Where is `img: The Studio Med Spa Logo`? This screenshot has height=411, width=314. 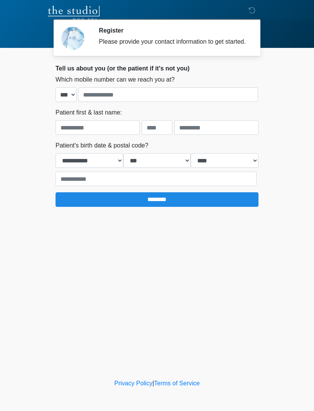 img: The Studio Med Spa Logo is located at coordinates (74, 13).